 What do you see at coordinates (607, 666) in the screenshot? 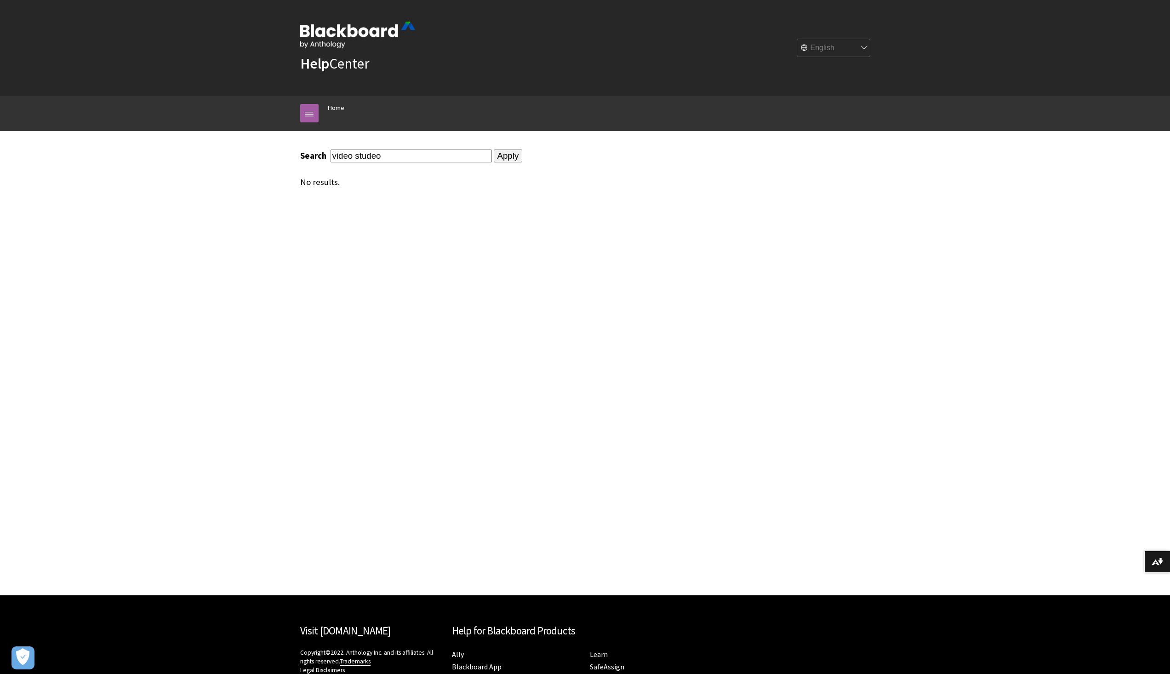
I see `a: SafeAssign` at bounding box center [607, 666].